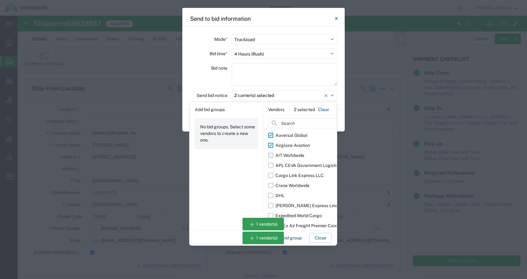 The width and height of the screenshot is (527, 279). I want to click on div: No bid groups. Select some vendors to create a new one., so click(226, 133).